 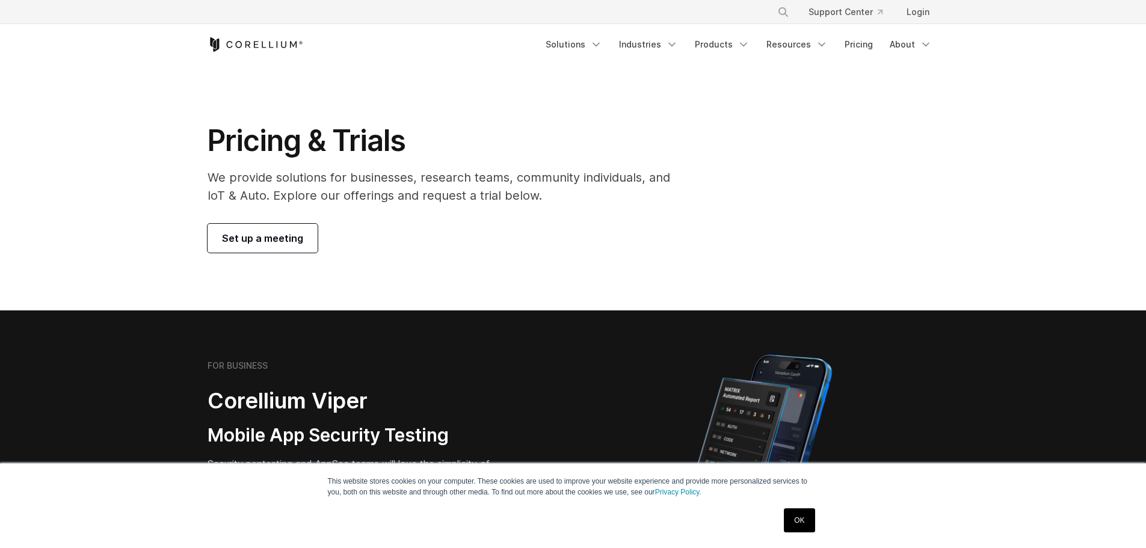 I want to click on a: OK, so click(x=799, y=520).